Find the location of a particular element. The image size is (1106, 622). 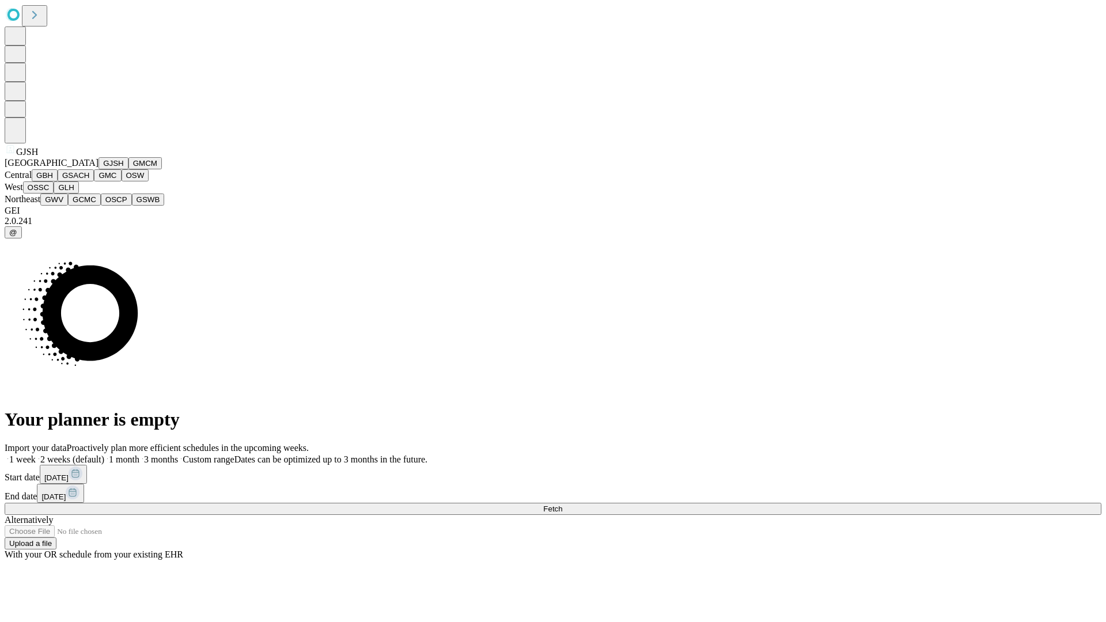

span: Fetch is located at coordinates (552, 509).